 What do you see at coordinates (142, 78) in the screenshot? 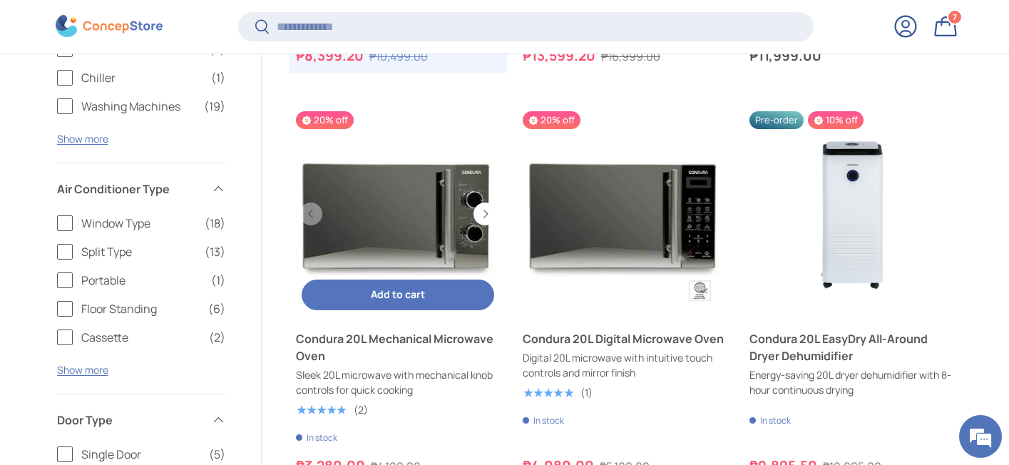
I see `span: Chiller` at bounding box center [142, 78].